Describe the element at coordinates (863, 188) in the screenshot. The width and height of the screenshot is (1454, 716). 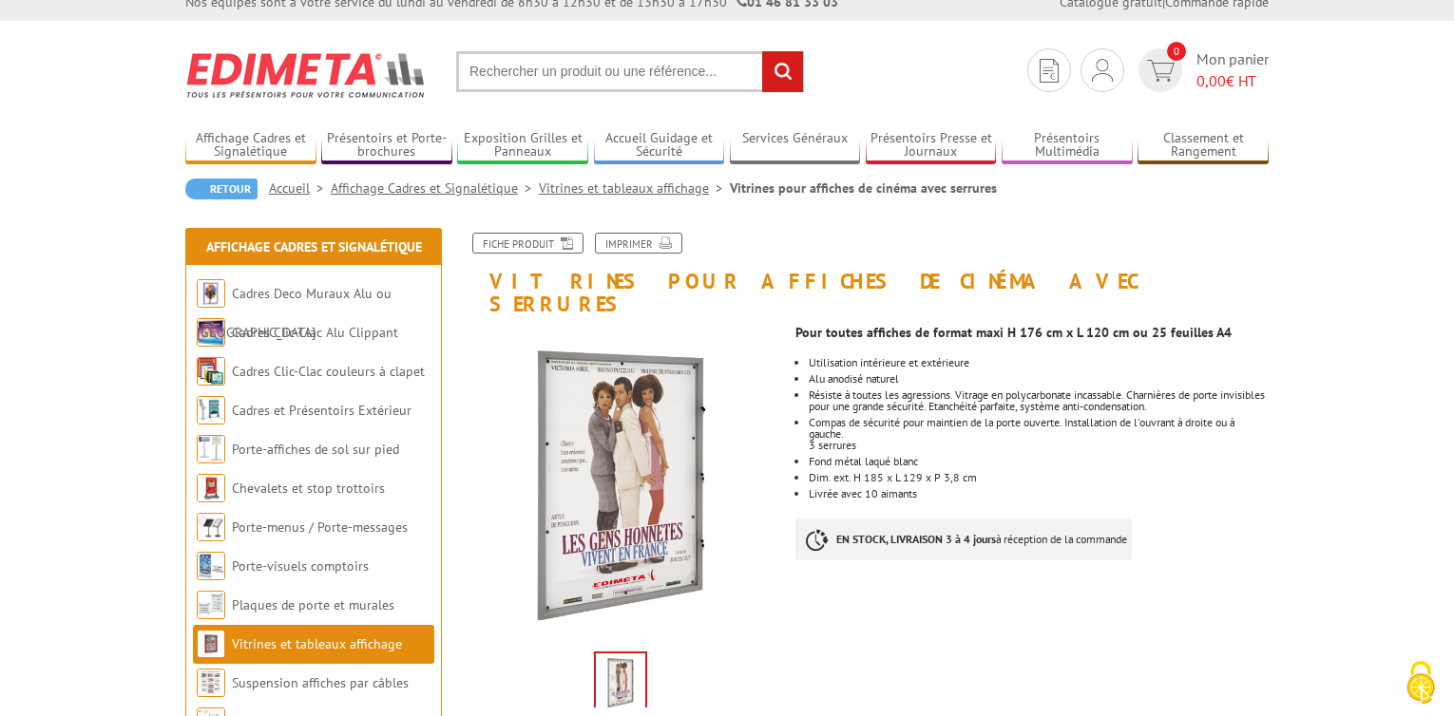
I see `li: Vitrines pour affiches de cinéma avec serrures` at that location.